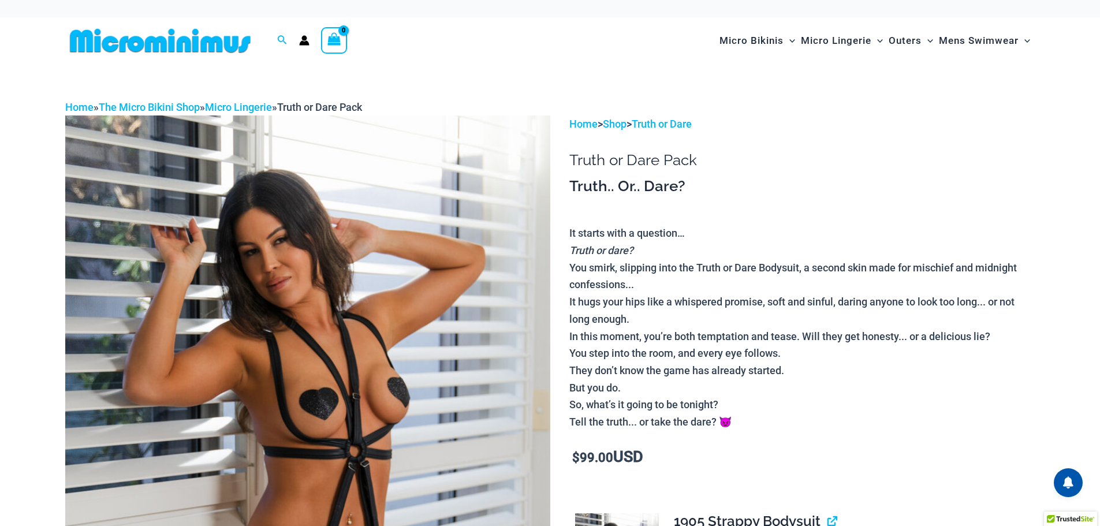 Image resolution: width=1100 pixels, height=526 pixels. What do you see at coordinates (911, 40) in the screenshot?
I see `a: OutersMenu ToggleMenu Toggle` at bounding box center [911, 40].